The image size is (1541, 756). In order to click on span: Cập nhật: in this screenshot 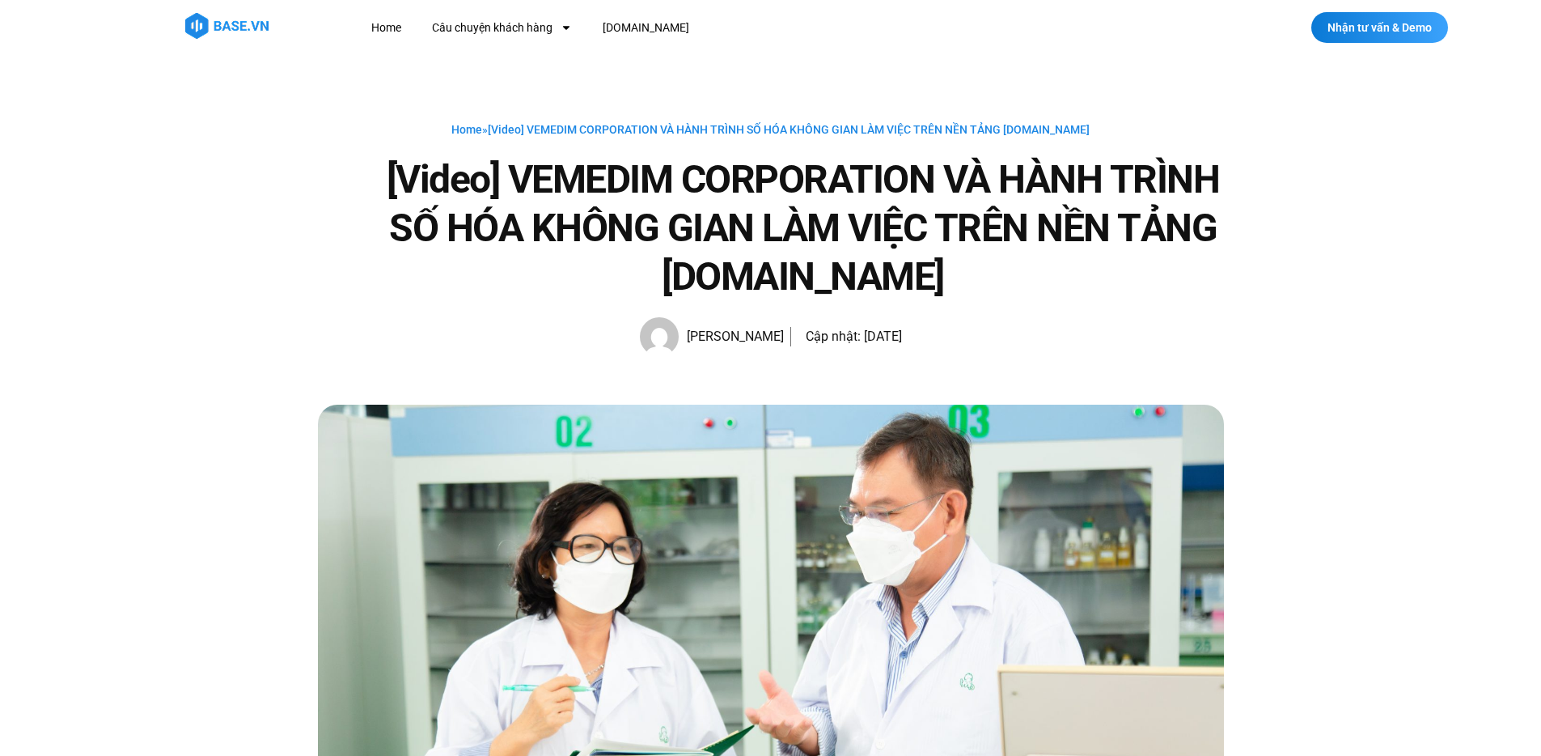, I will do `click(833, 336)`.